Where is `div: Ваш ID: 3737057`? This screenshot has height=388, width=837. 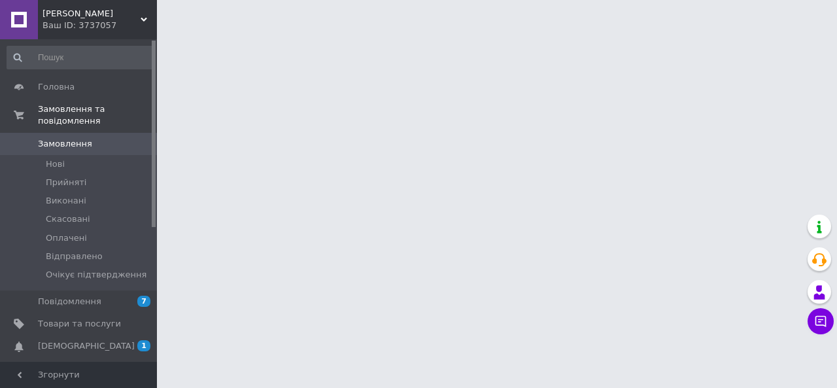
div: Ваш ID: 3737057 is located at coordinates (99, 25).